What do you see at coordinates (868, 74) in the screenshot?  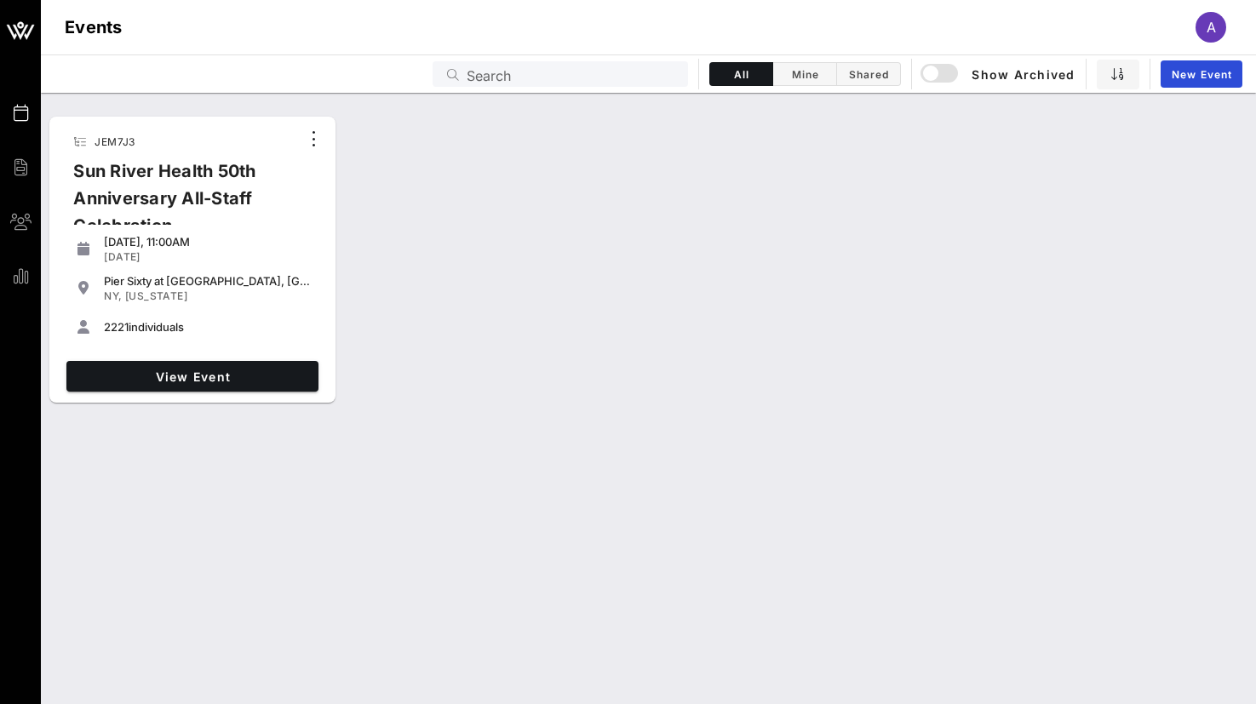 I see `button: Shared` at bounding box center [868, 74].